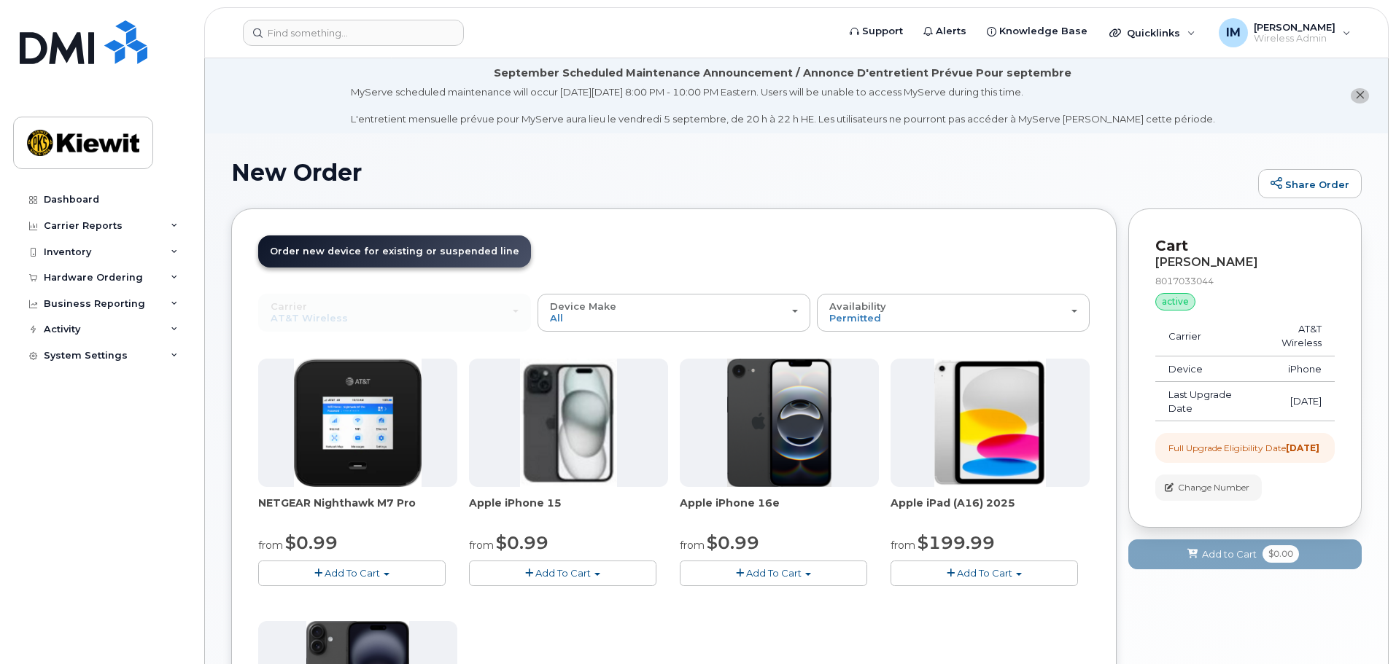 Image resolution: width=1396 pixels, height=664 pixels. I want to click on td: Carrier, so click(1204, 336).